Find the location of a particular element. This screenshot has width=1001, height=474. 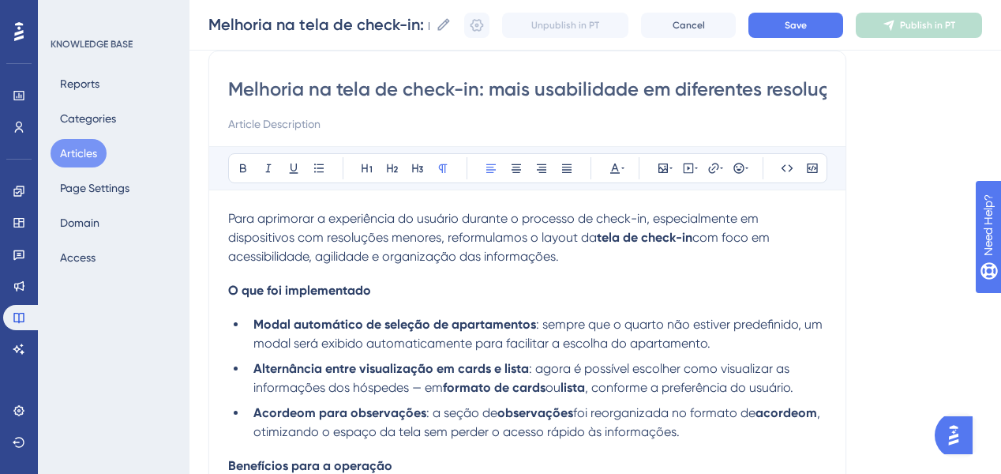

span: Unpublish in PT is located at coordinates (565, 25).